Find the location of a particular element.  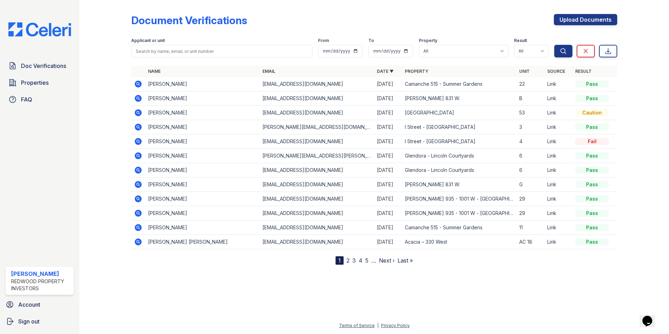

label: Applicant or unit is located at coordinates (148, 41).